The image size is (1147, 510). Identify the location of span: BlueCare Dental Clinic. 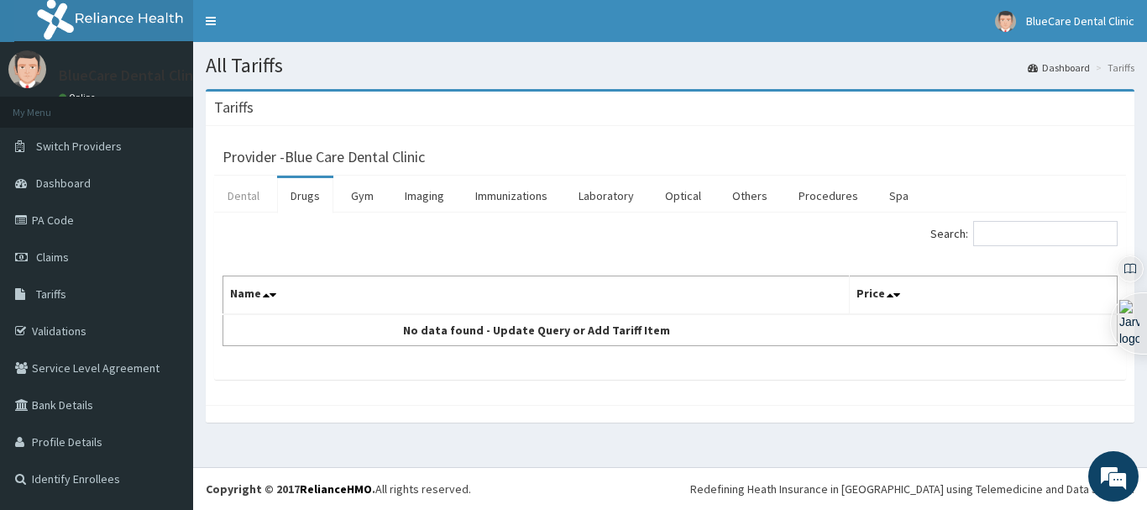
(1080, 21).